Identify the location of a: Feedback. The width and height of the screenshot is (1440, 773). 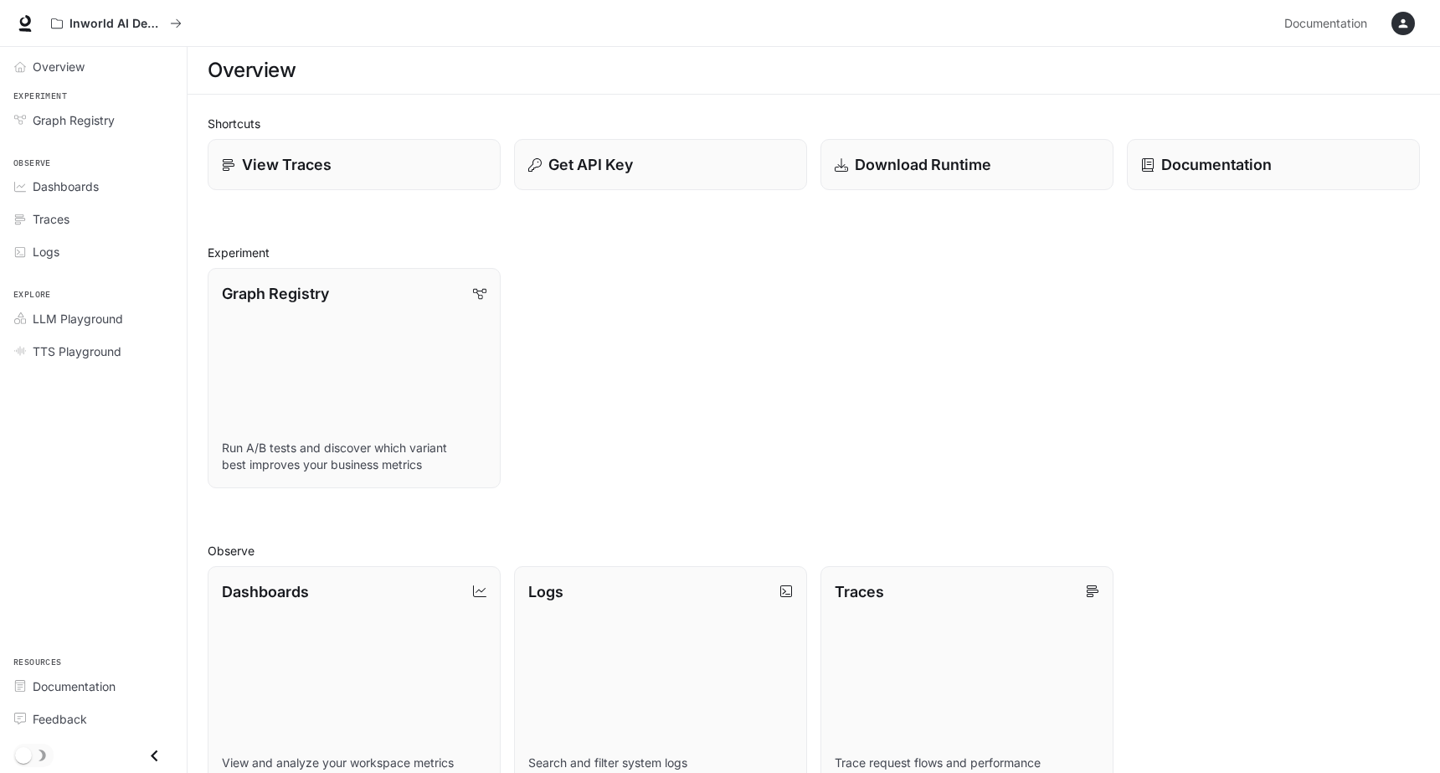
(93, 718).